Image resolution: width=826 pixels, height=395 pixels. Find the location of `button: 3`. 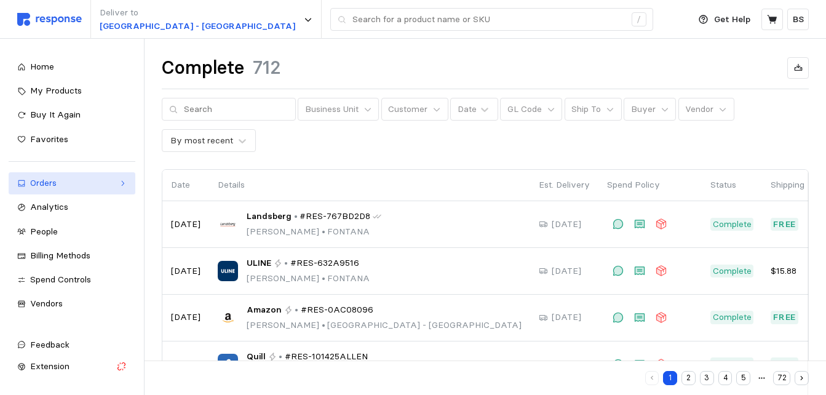

button: 3 is located at coordinates (707, 378).